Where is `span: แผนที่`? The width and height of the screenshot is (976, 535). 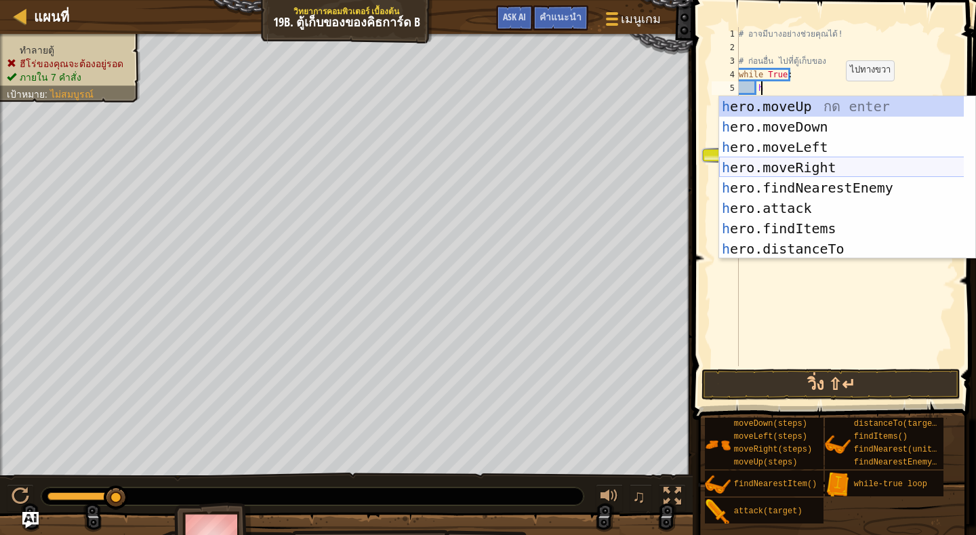 span: แผนที่ is located at coordinates (52, 16).